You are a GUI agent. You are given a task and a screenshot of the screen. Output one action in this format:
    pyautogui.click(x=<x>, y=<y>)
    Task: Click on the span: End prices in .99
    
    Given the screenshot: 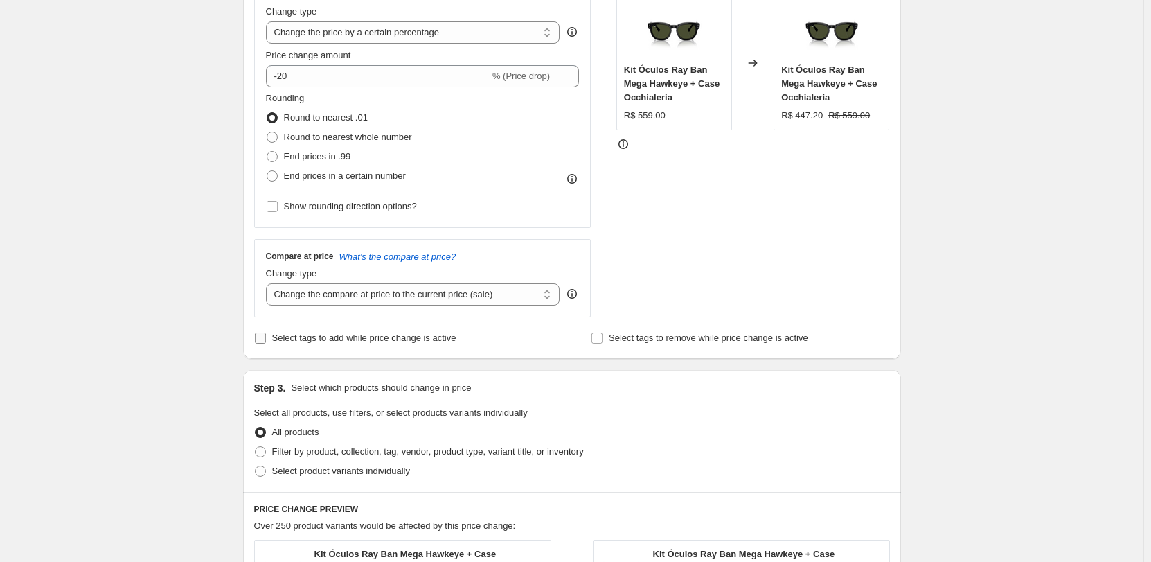 What is the action you would take?
    pyautogui.click(x=317, y=156)
    